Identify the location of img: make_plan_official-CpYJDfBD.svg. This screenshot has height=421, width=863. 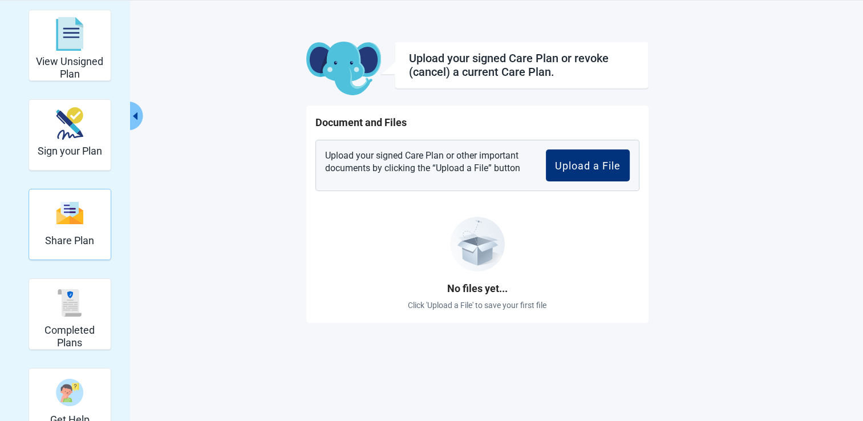
(70, 123).